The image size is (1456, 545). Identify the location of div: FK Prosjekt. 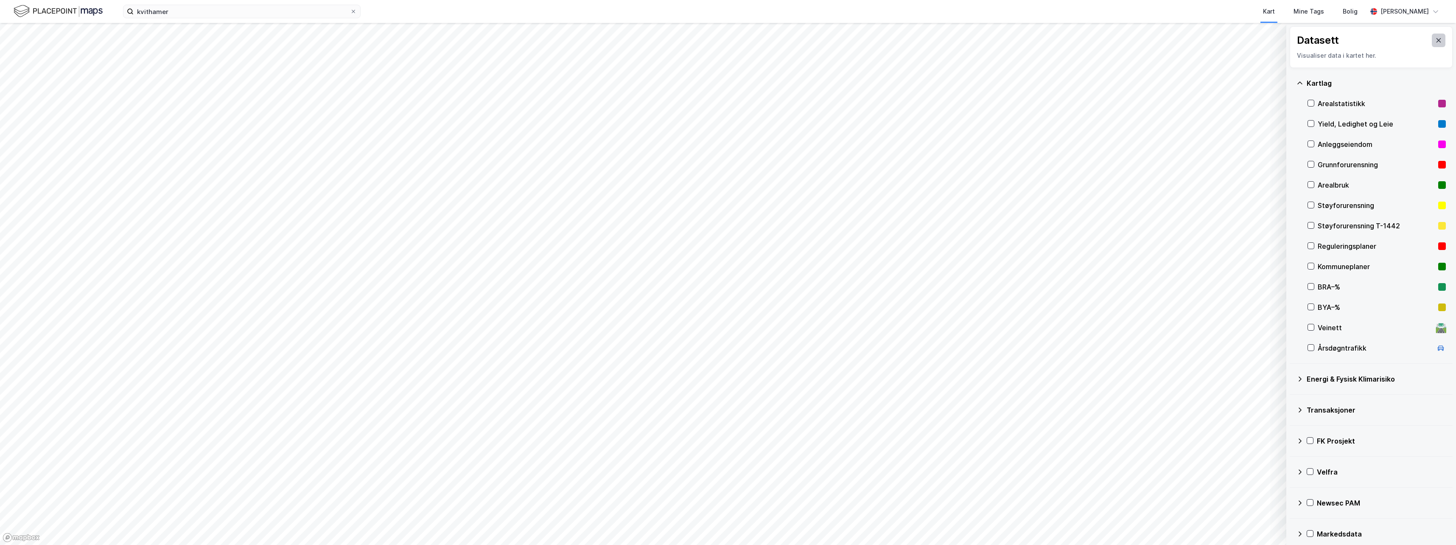
(1381, 441).